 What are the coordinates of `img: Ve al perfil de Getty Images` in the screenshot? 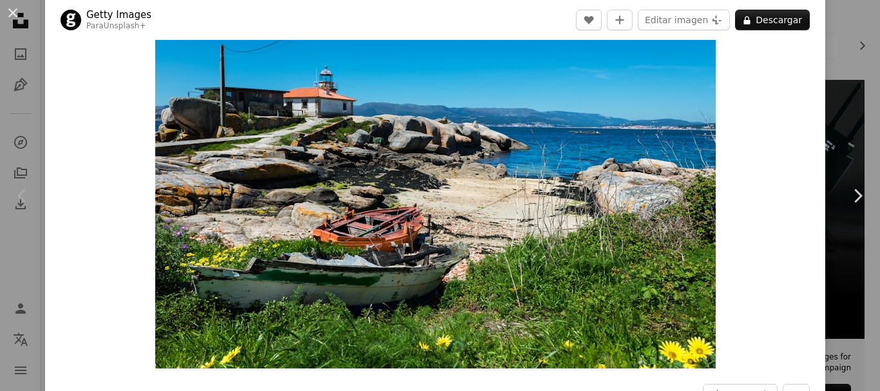 It's located at (71, 20).